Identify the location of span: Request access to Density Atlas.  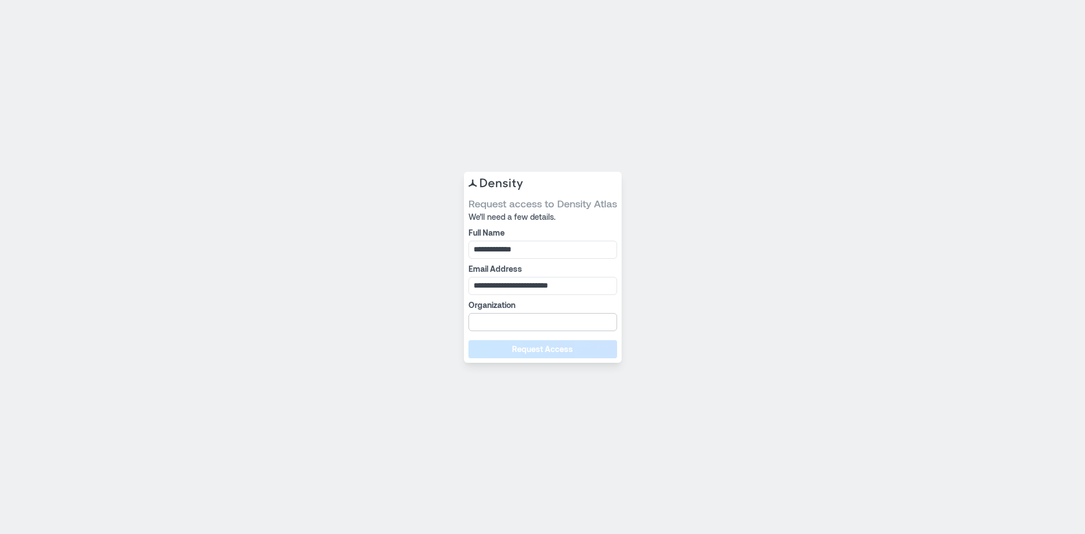
(543, 203).